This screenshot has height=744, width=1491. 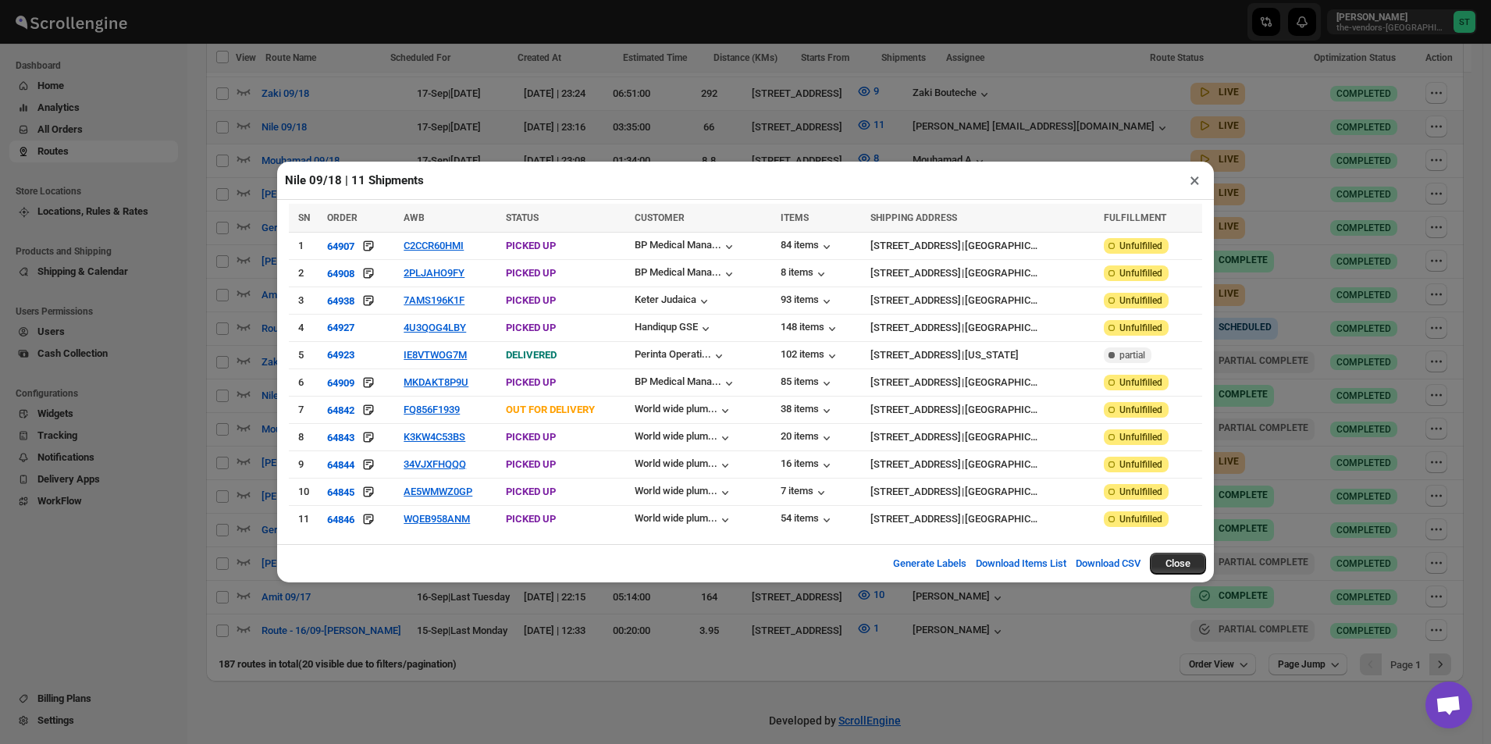 I want to click on div: 8 items, so click(x=805, y=274).